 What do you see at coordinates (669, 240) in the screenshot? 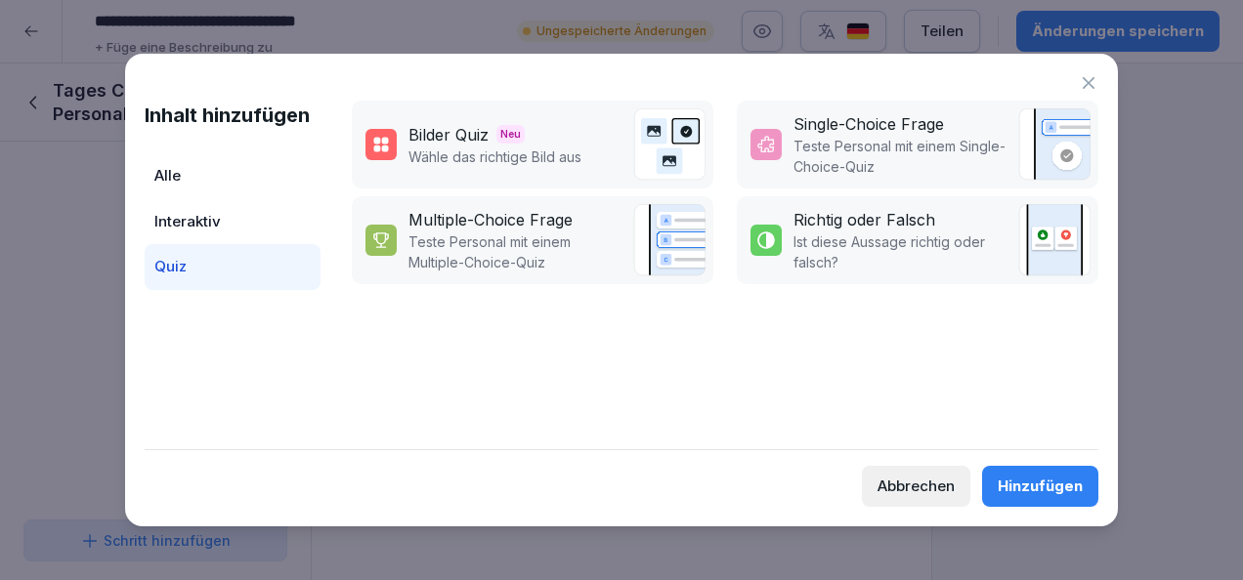
I see `img: quiz.svg` at bounding box center [669, 240].